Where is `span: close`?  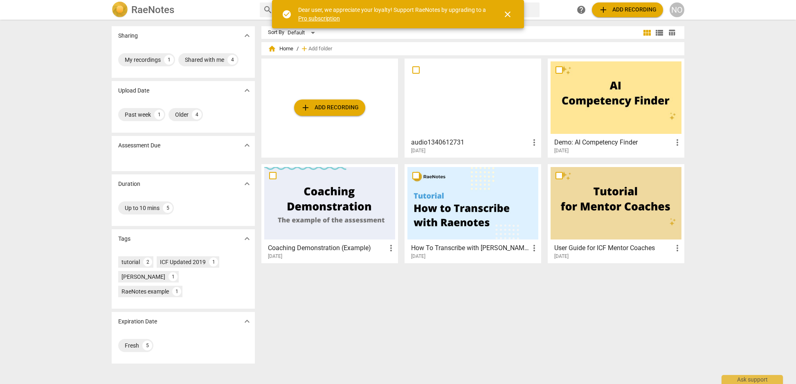 span: close is located at coordinates (508, 14).